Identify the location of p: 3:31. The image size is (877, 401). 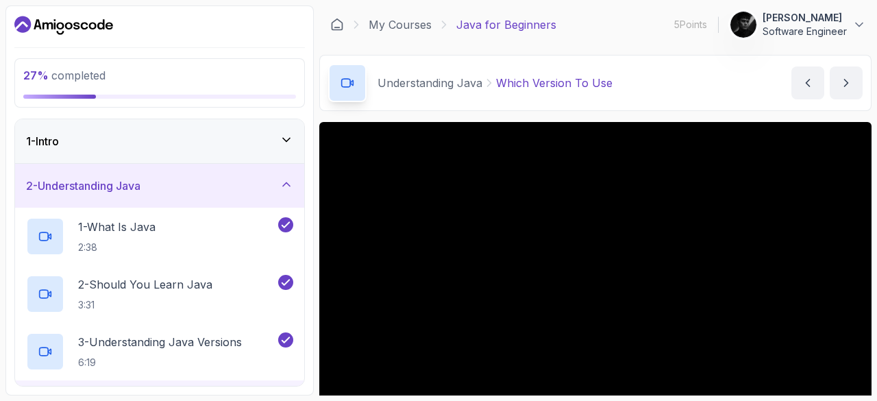
(145, 305).